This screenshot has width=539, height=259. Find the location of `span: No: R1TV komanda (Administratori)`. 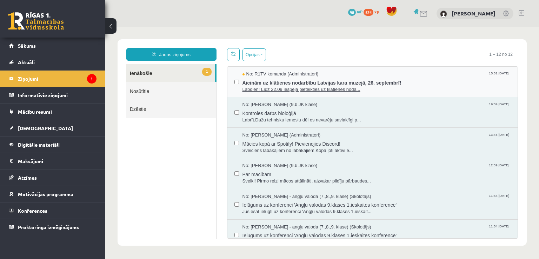

span: No: R1TV komanda (Administratori) is located at coordinates (175, 47).